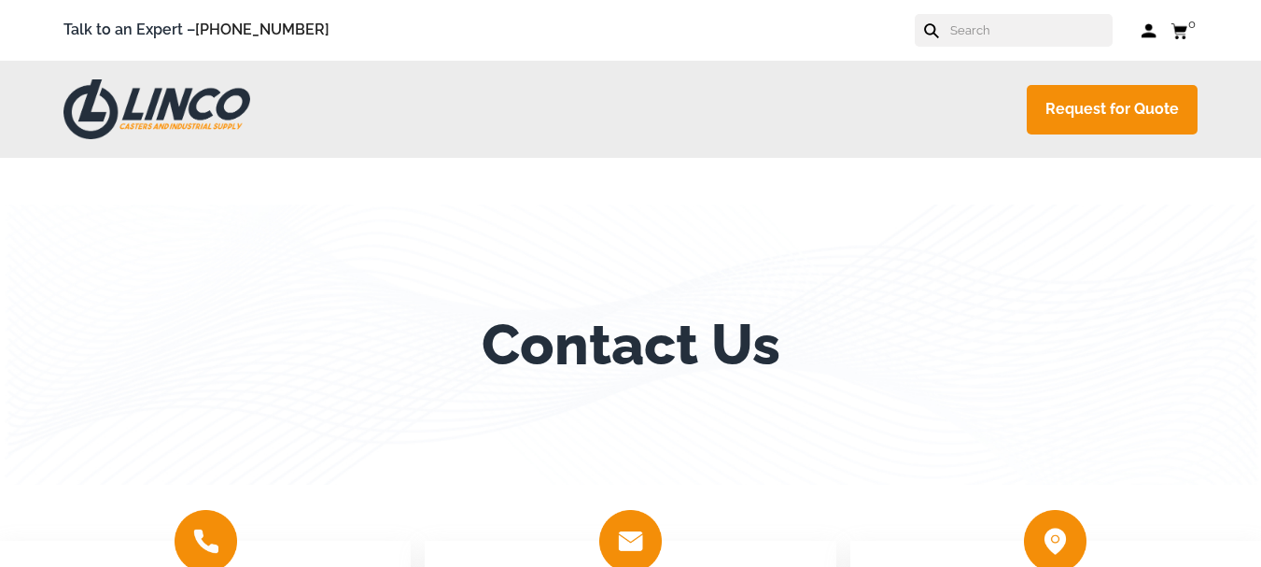 The height and width of the screenshot is (567, 1261). Describe the element at coordinates (1030, 30) in the screenshot. I see `input: Search` at that location.